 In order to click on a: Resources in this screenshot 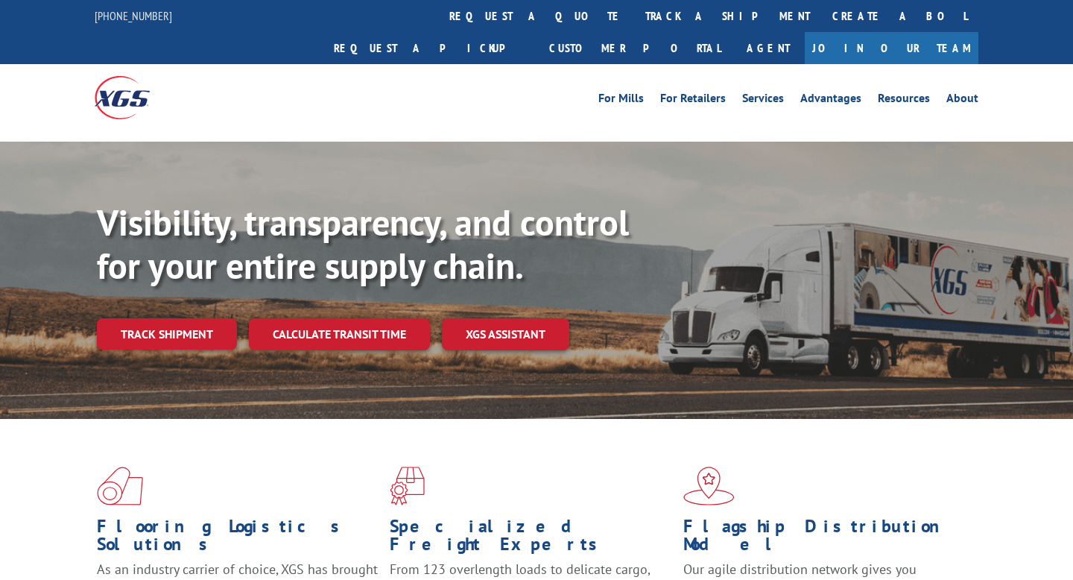, I will do `click(904, 101)`.